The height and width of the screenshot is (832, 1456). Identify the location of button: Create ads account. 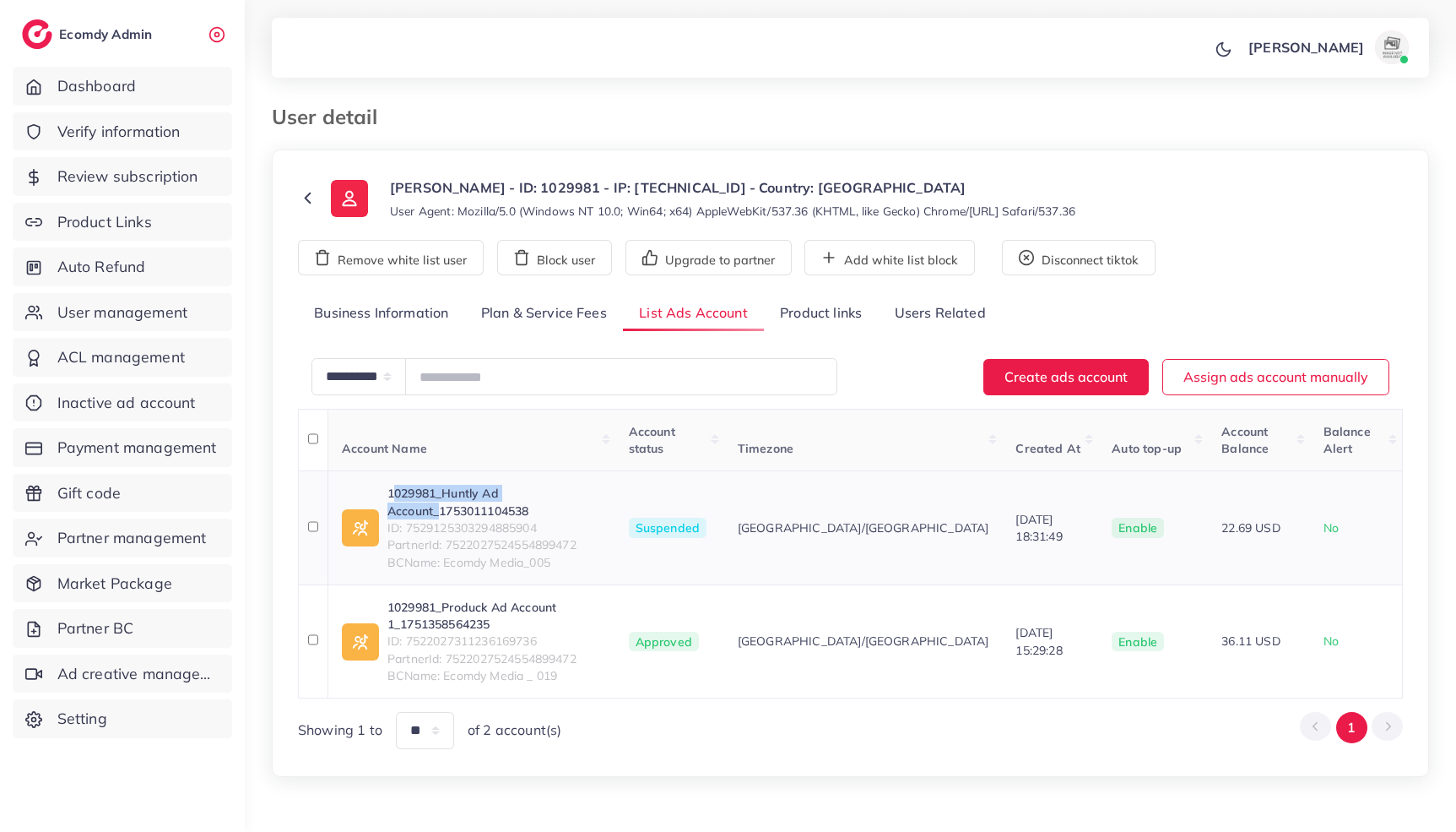
(1066, 377).